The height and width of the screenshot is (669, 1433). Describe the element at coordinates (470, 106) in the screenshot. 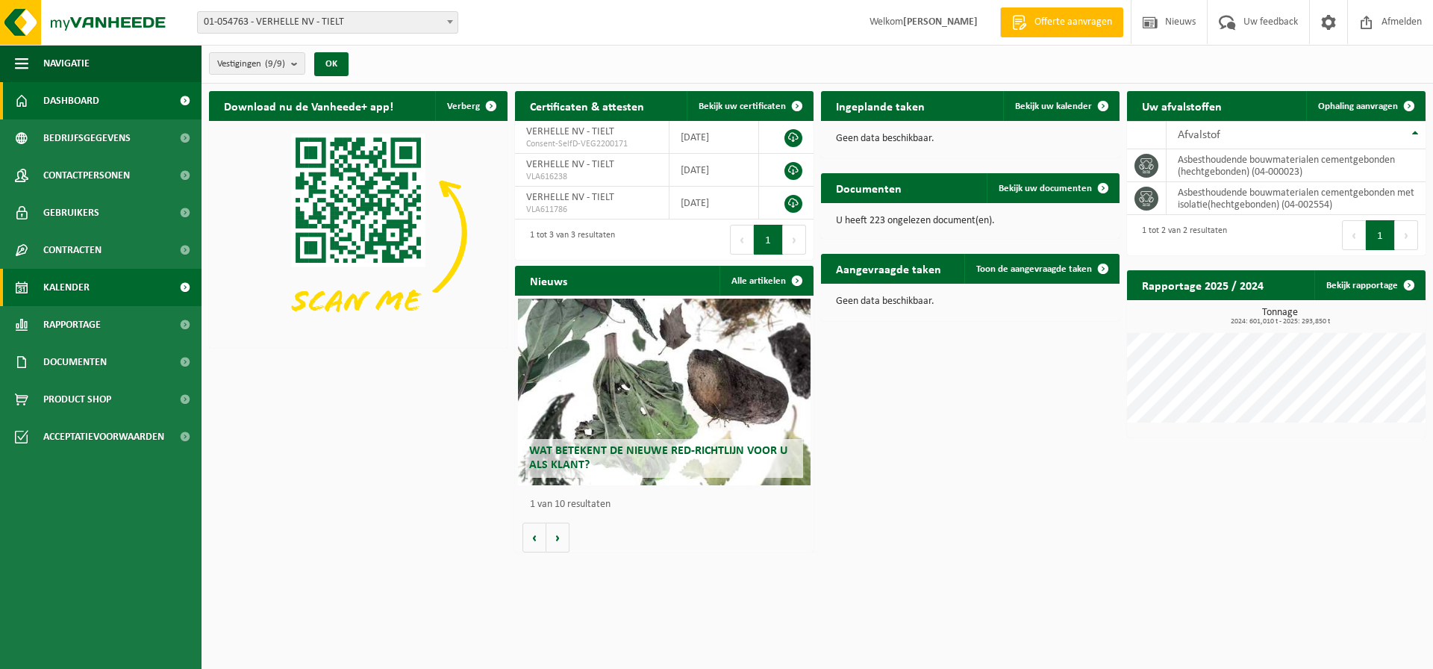

I see `button: Verberg` at that location.